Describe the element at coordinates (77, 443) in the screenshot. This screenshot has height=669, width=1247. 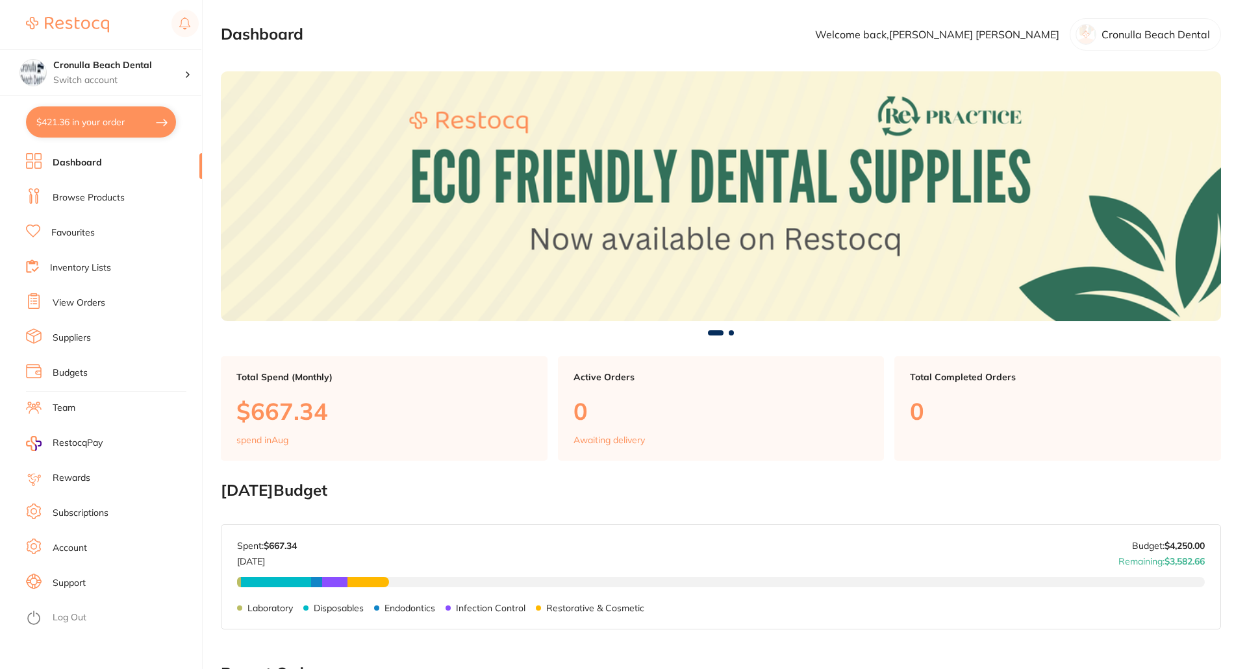
I see `span: RestocqPay` at that location.